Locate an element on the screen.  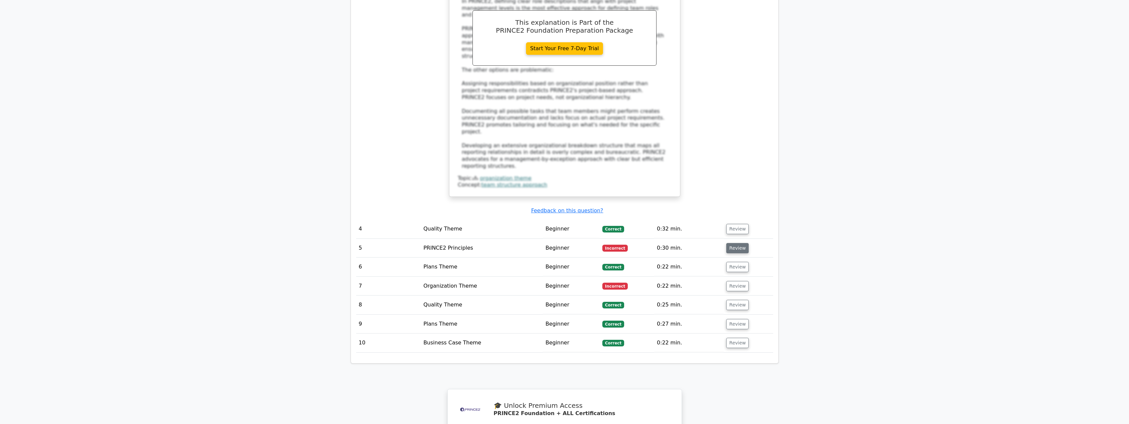
td: 0:32 min. is located at coordinates (689, 229).